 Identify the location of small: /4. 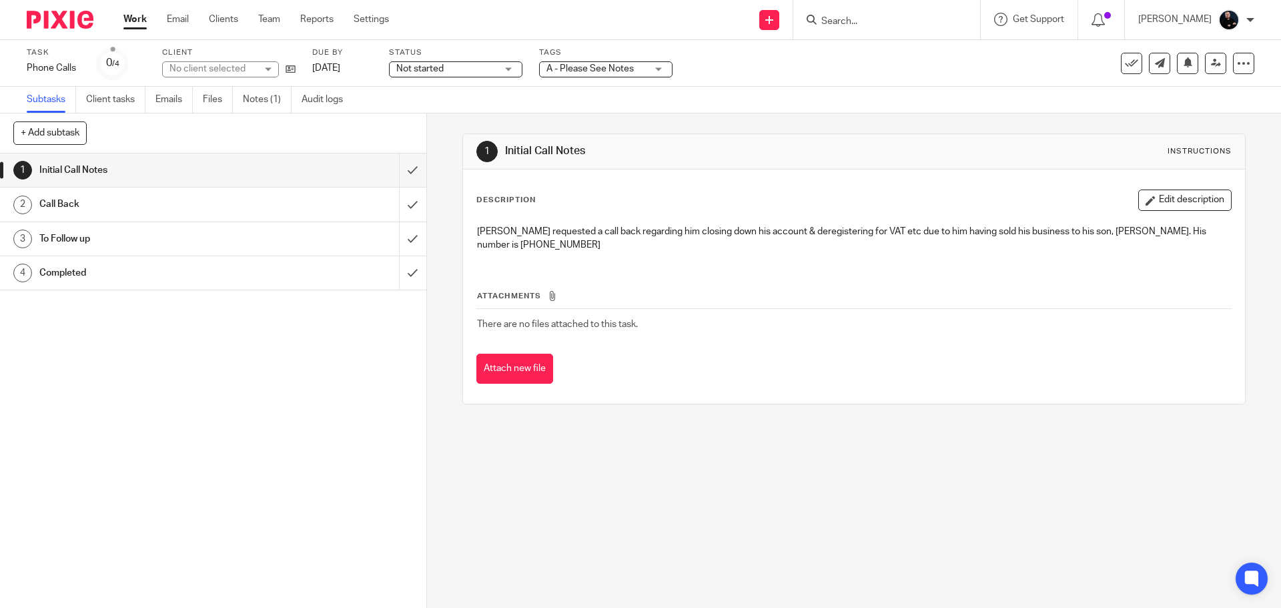
(115, 63).